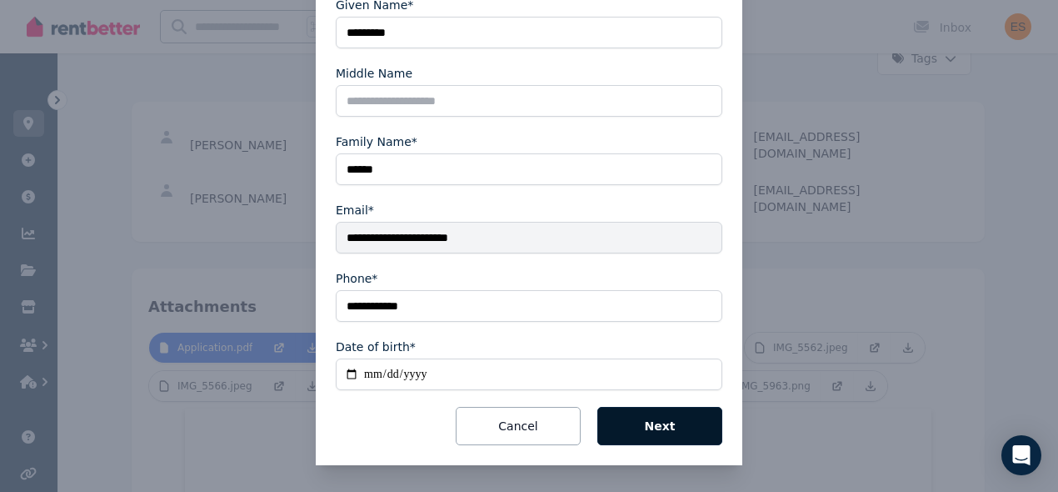 This screenshot has width=1058, height=492. I want to click on button: Cancel, so click(518, 426).